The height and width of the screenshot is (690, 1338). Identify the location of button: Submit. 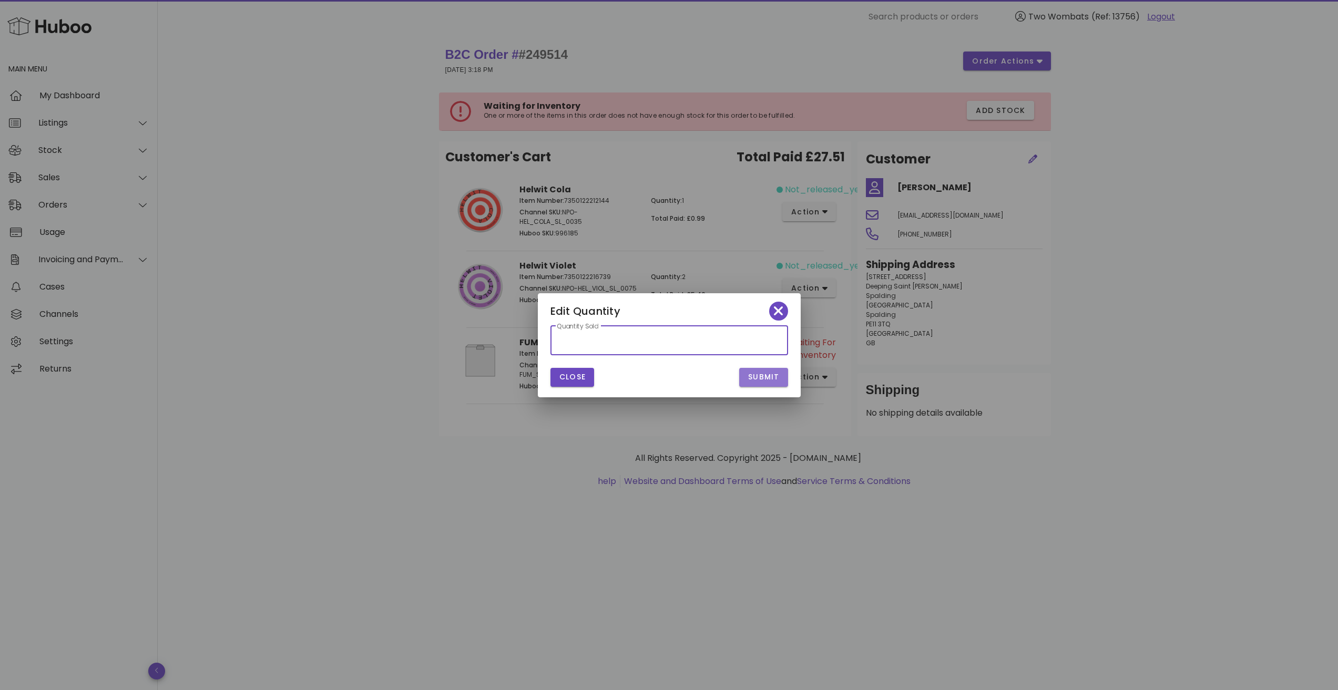
(763, 377).